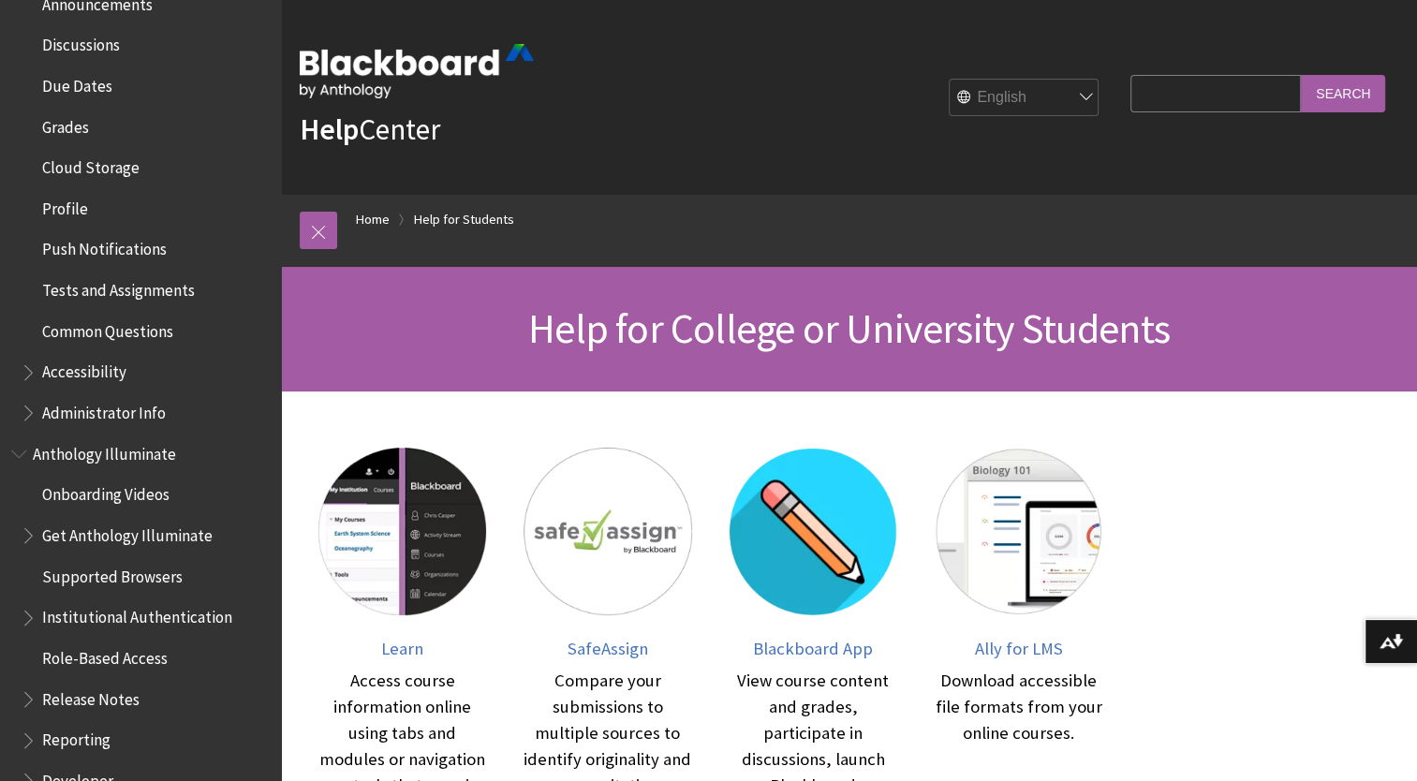  I want to click on span: Role-Based Access, so click(105, 655).